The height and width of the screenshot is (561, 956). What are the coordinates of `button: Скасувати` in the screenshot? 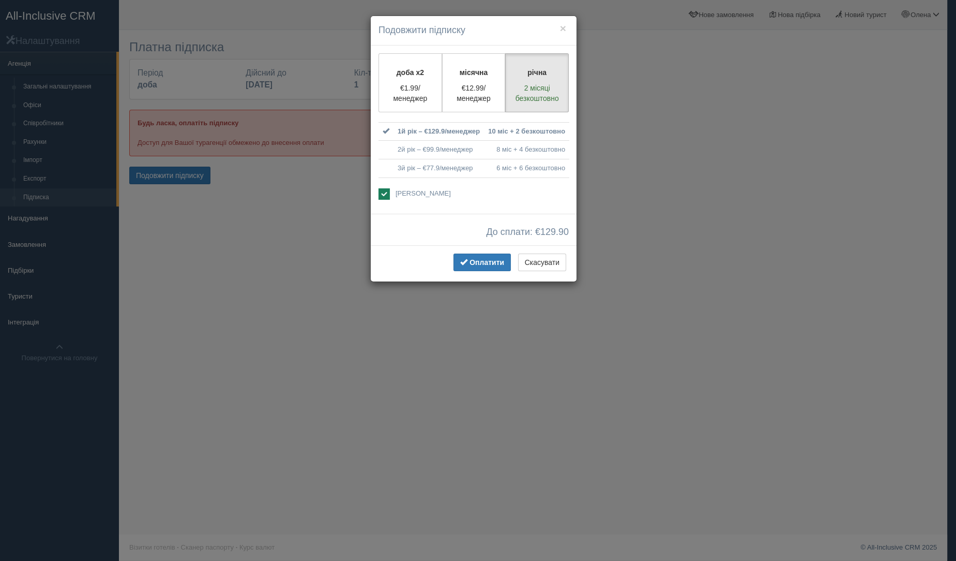 It's located at (542, 262).